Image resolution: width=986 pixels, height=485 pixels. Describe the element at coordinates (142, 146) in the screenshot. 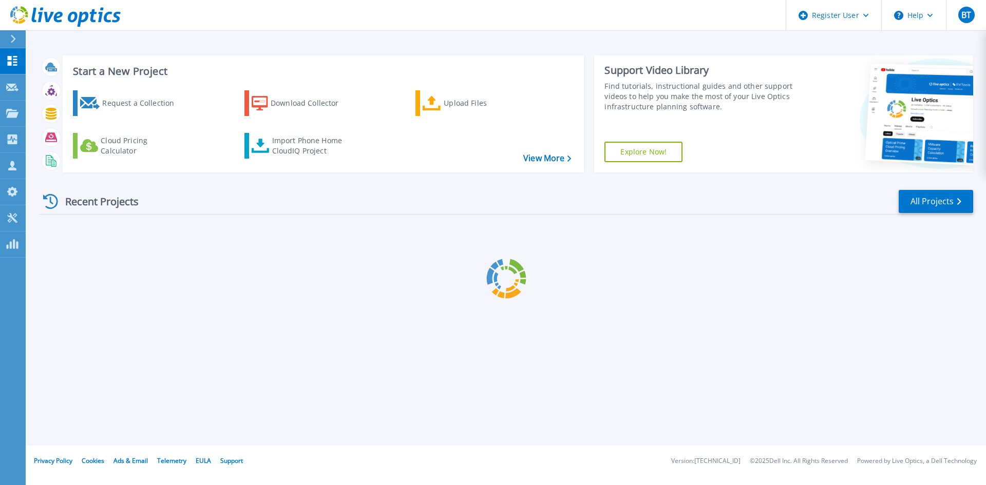

I see `div: Cloud Pricing Calculator` at that location.